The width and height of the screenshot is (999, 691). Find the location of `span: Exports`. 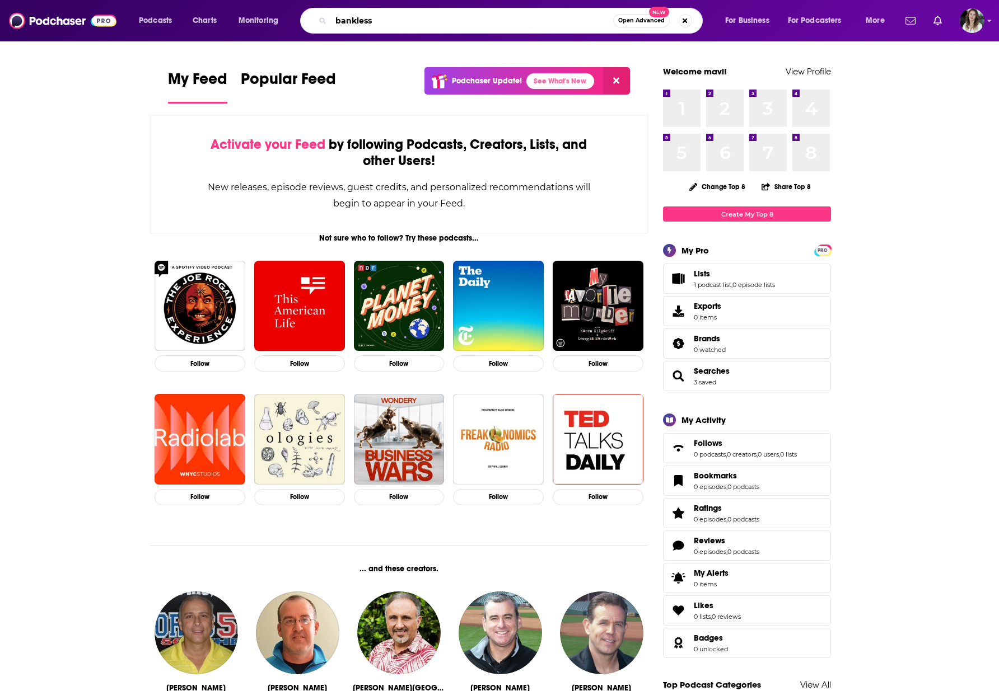

span: Exports is located at coordinates (707, 306).